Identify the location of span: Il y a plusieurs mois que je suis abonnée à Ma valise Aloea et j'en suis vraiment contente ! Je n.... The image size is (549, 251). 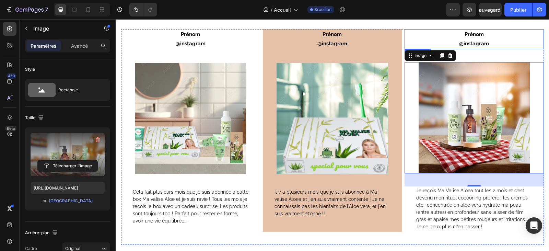
(214, 183).